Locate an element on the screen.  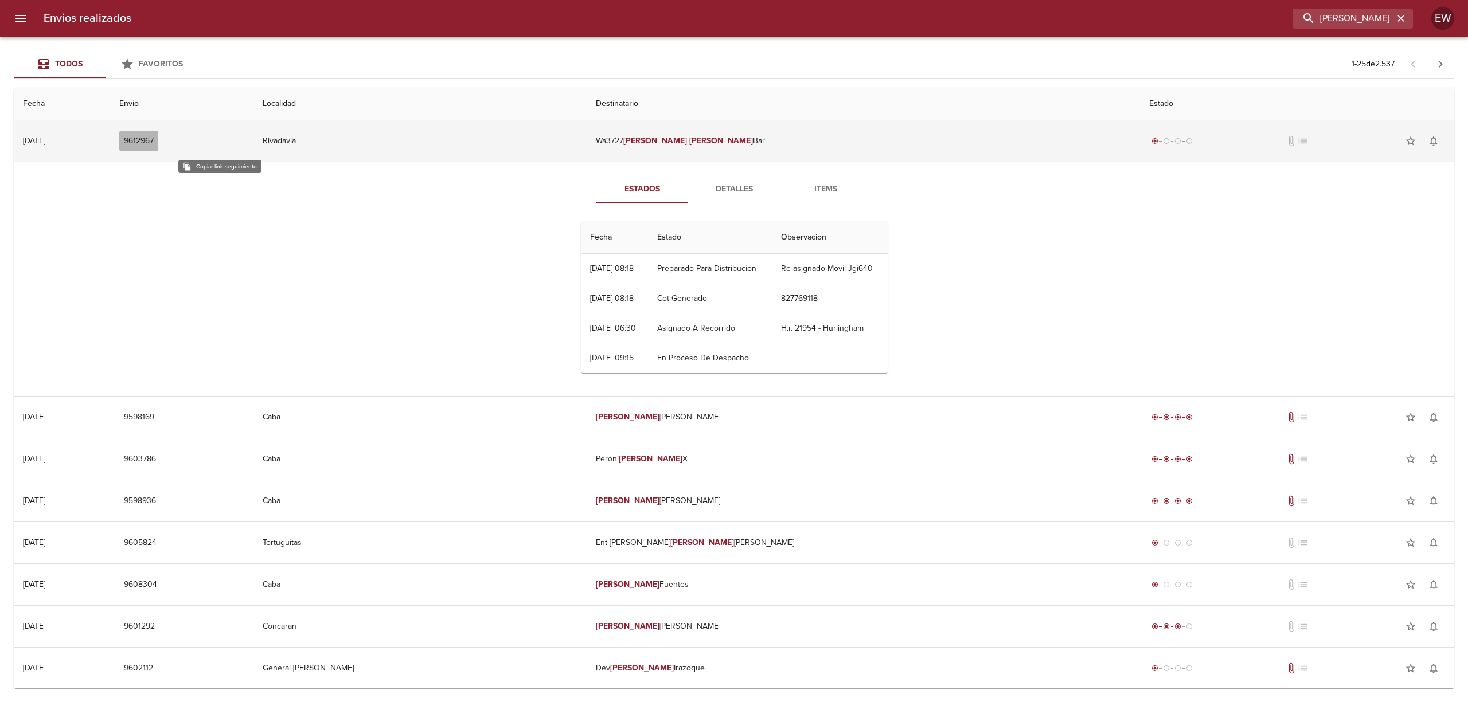
td: Fuentes is located at coordinates (863, 585).